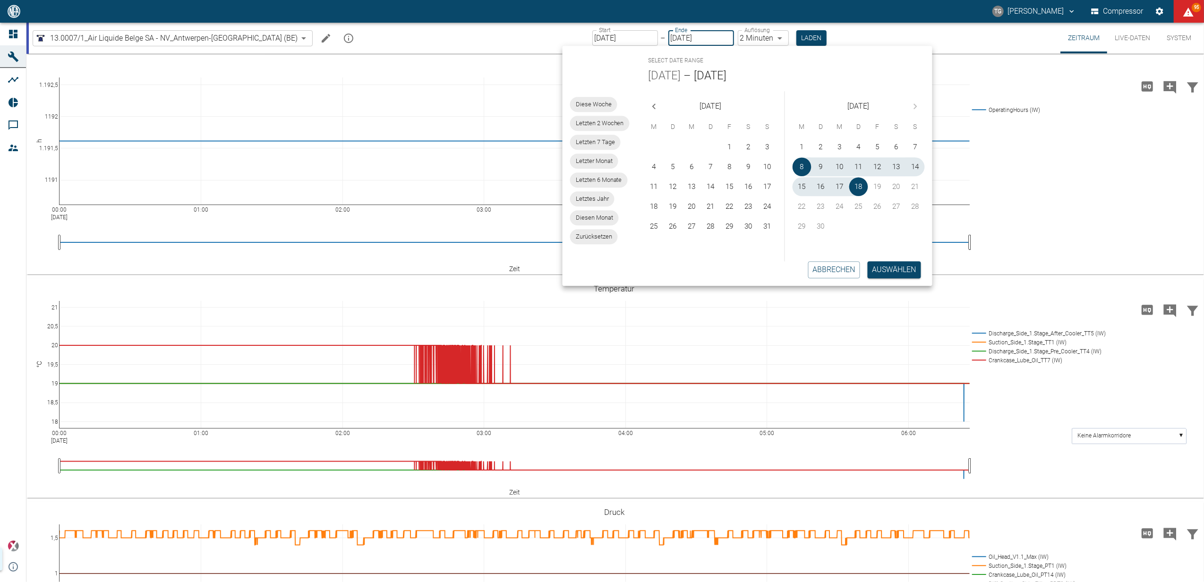 The width and height of the screenshot is (1204, 582). What do you see at coordinates (894, 270) in the screenshot?
I see `button: Auswählen` at bounding box center [894, 270].